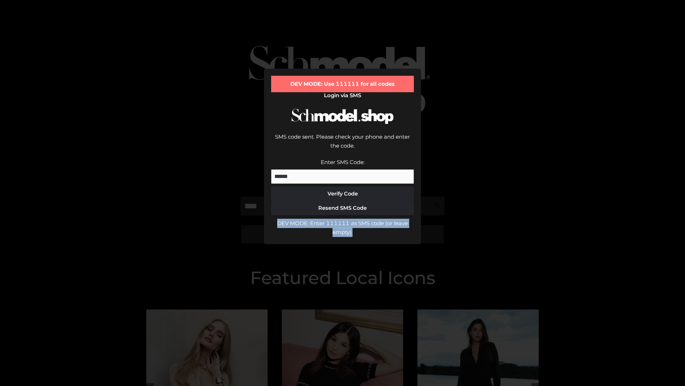 Image resolution: width=685 pixels, height=386 pixels. Describe the element at coordinates (343, 95) in the screenshot. I see `h2: Login via SMS` at that location.